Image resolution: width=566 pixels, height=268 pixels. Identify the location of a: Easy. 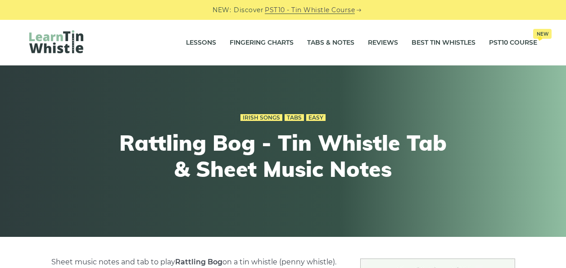
(316, 118).